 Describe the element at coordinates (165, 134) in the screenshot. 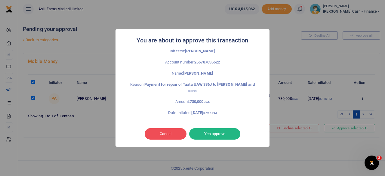

I see `button: Cancel` at that location.